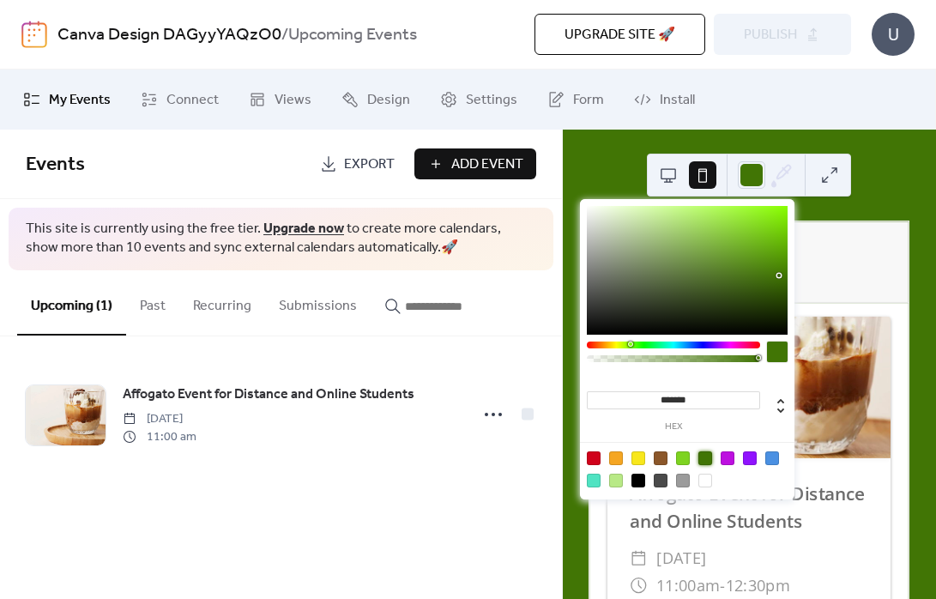 This screenshot has height=599, width=936. I want to click on span: Affogato Event for Distance and Online Students, so click(269, 395).